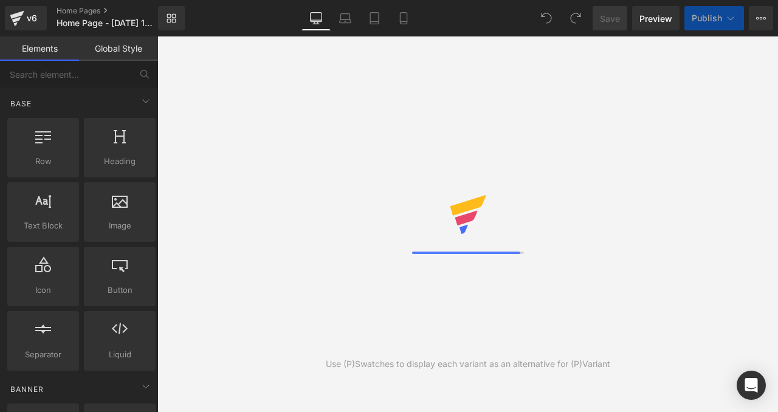 The width and height of the screenshot is (778, 412). What do you see at coordinates (576, 18) in the screenshot?
I see `button: Redo` at bounding box center [576, 18].